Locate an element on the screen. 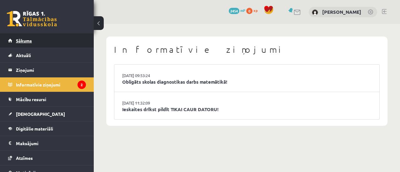 Image resolution: width=400 pixels, height=172 pixels. a: 2454 mP is located at coordinates (237, 10).